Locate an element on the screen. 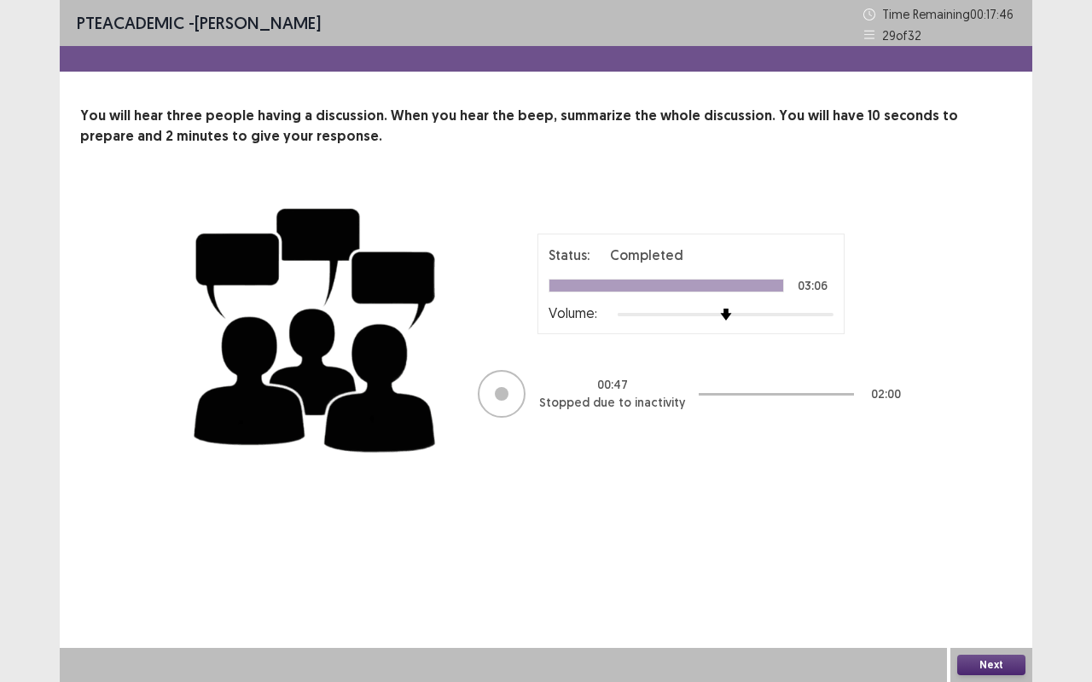 This screenshot has height=682, width=1092. p: Volume: is located at coordinates (572, 313).